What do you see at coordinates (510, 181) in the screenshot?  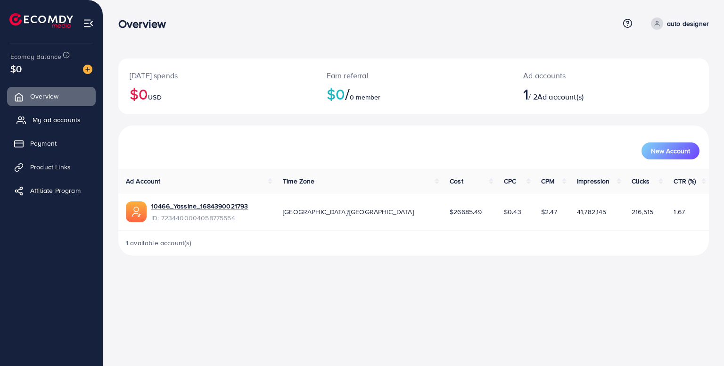 I see `span: CPC` at bounding box center [510, 181].